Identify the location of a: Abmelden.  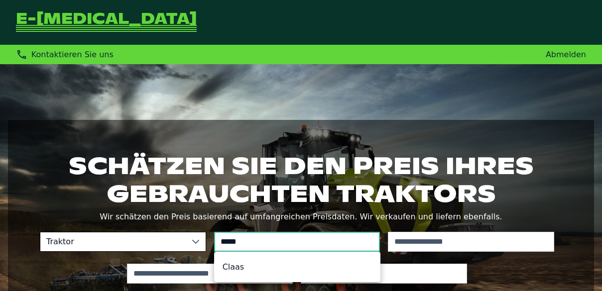
(566, 54).